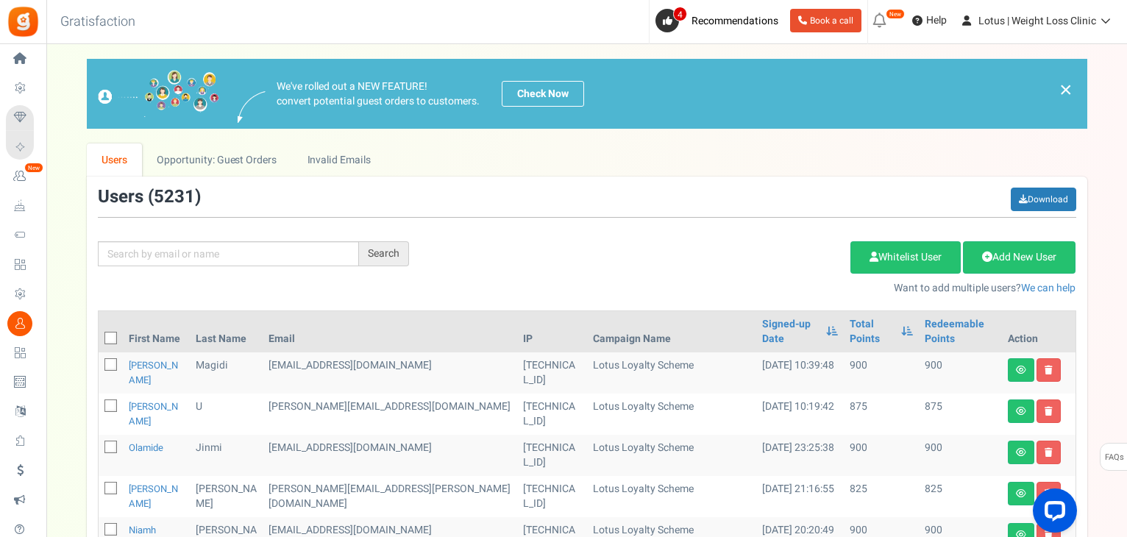 The height and width of the screenshot is (537, 1127). Describe the element at coordinates (34, 28) in the screenshot. I see `button: Open LiveChat chat widget` at that location.